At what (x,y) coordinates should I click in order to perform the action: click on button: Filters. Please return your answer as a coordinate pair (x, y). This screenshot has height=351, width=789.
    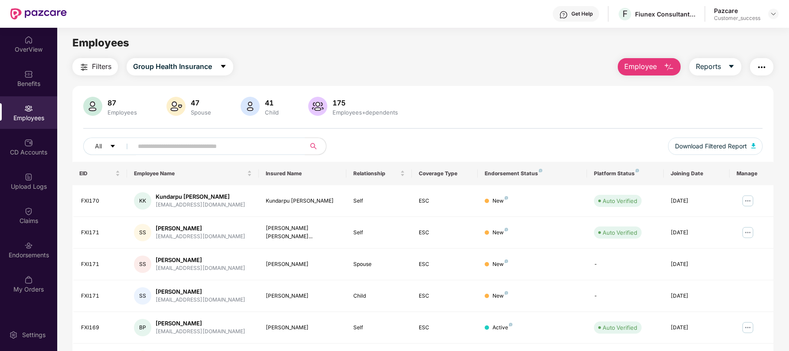
    Looking at the image, I should click on (95, 67).